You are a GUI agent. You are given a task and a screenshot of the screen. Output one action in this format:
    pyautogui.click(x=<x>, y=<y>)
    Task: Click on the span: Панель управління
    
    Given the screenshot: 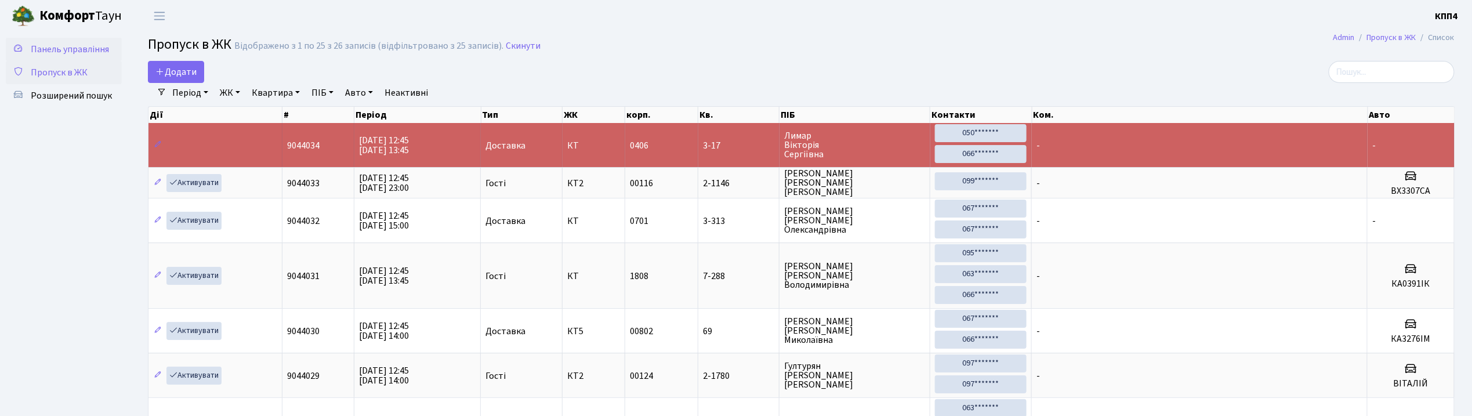 What is the action you would take?
    pyautogui.click(x=70, y=49)
    